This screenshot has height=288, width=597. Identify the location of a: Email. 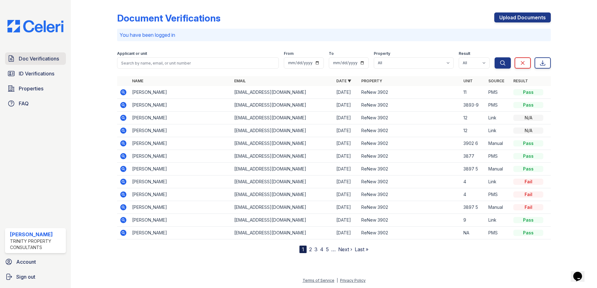
(240, 81).